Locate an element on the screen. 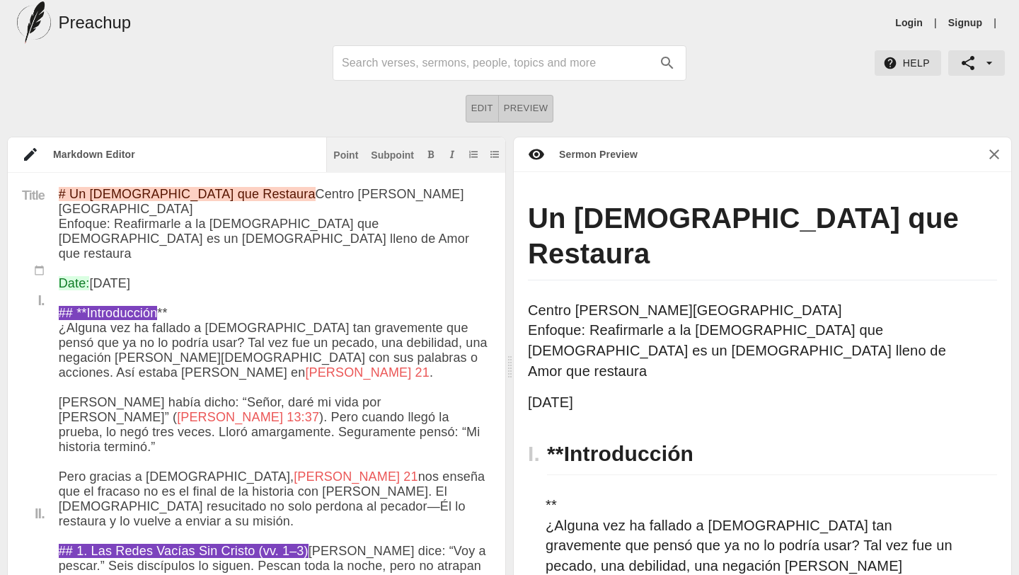 The width and height of the screenshot is (1019, 575). div: text alignment is located at coordinates (510, 108).